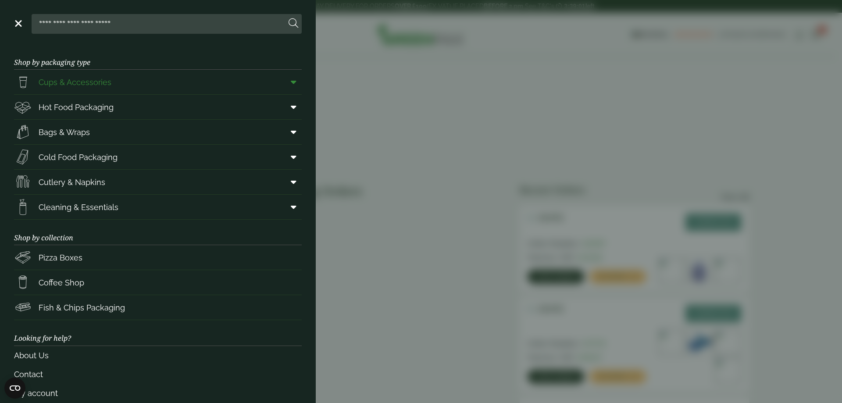  I want to click on span: Hot Food Packaging, so click(76, 107).